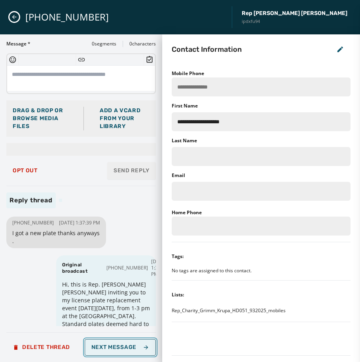 The image size is (360, 362). What do you see at coordinates (125, 119) in the screenshot?
I see `div: Add a vCard from your library` at bounding box center [125, 119].